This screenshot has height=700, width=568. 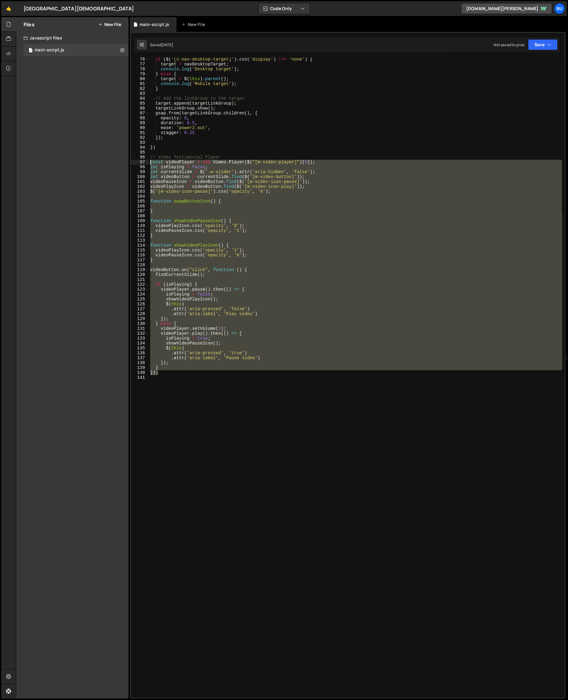 I want to click on div: 140, so click(x=140, y=373).